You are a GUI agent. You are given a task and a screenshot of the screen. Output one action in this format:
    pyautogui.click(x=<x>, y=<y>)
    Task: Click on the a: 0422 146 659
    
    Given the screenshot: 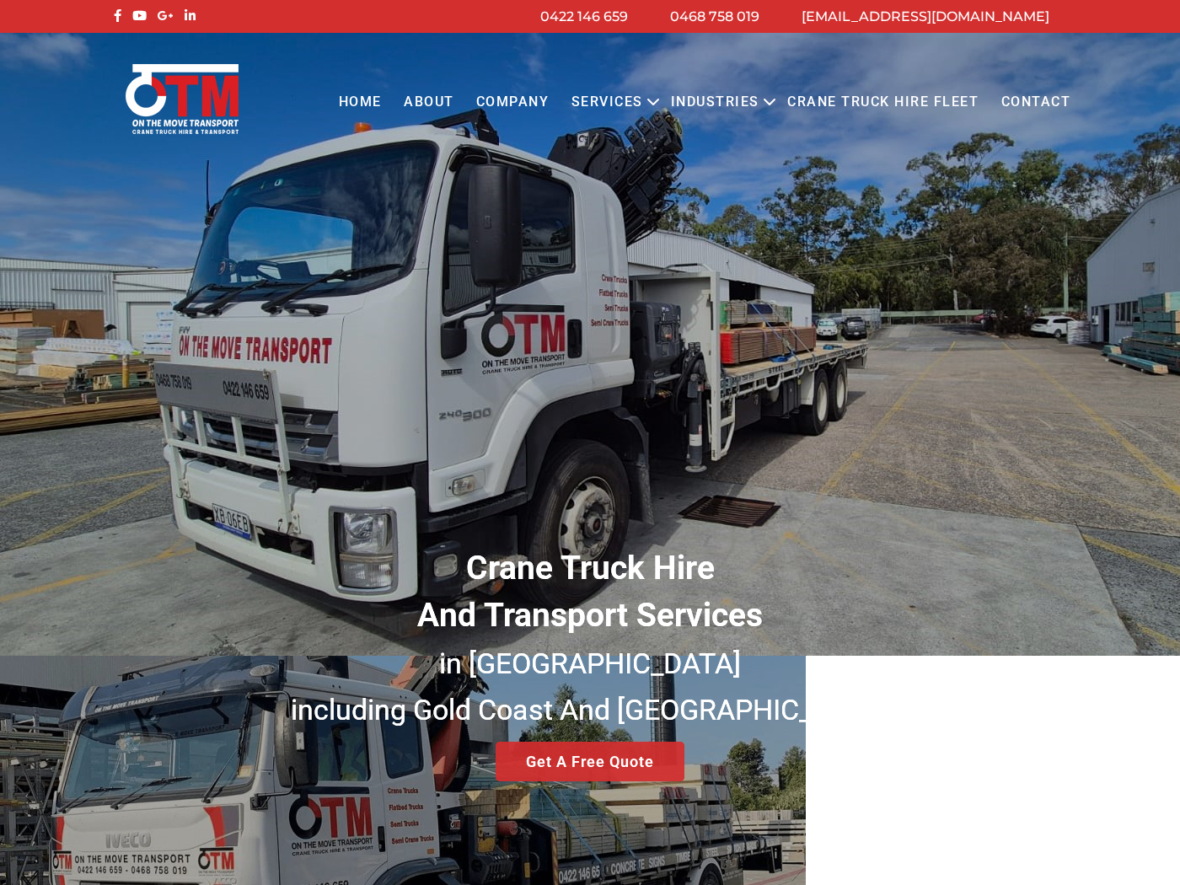 What is the action you would take?
    pyautogui.click(x=584, y=16)
    